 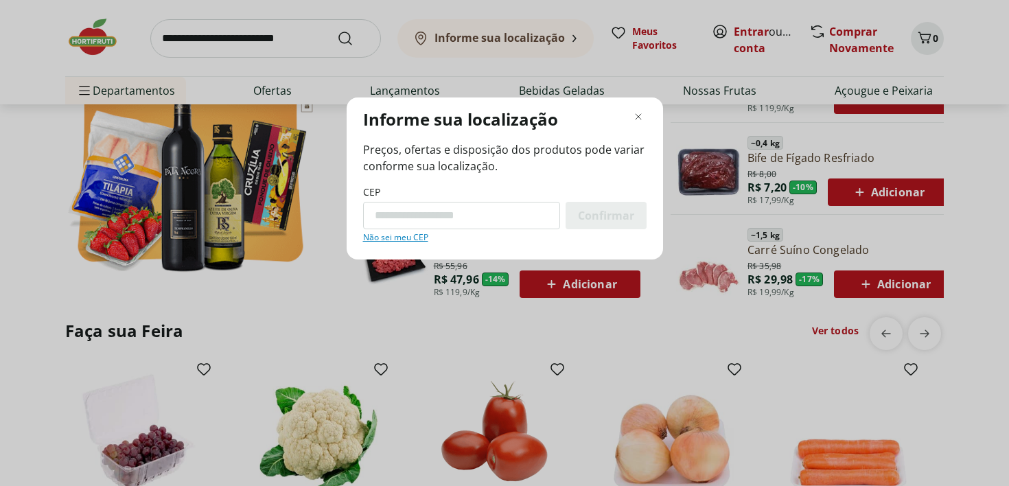 What do you see at coordinates (371, 192) in the screenshot?
I see `label: CEP` at bounding box center [371, 192].